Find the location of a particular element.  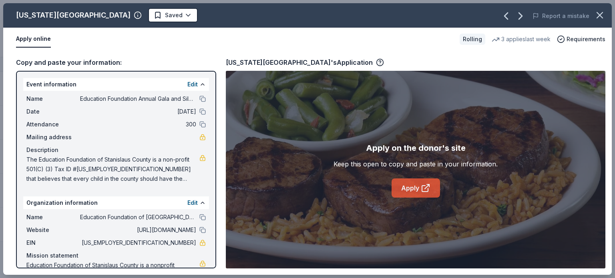

div: Rolling is located at coordinates (472, 39).